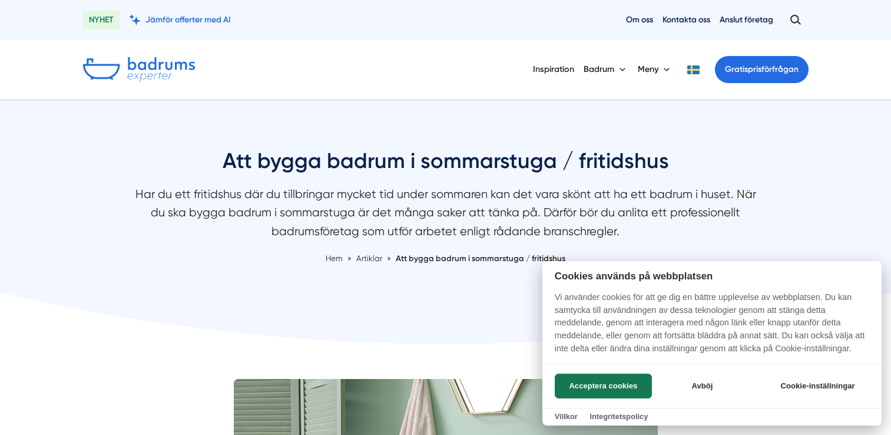  Describe the element at coordinates (702, 386) in the screenshot. I see `button: Avböj` at that location.